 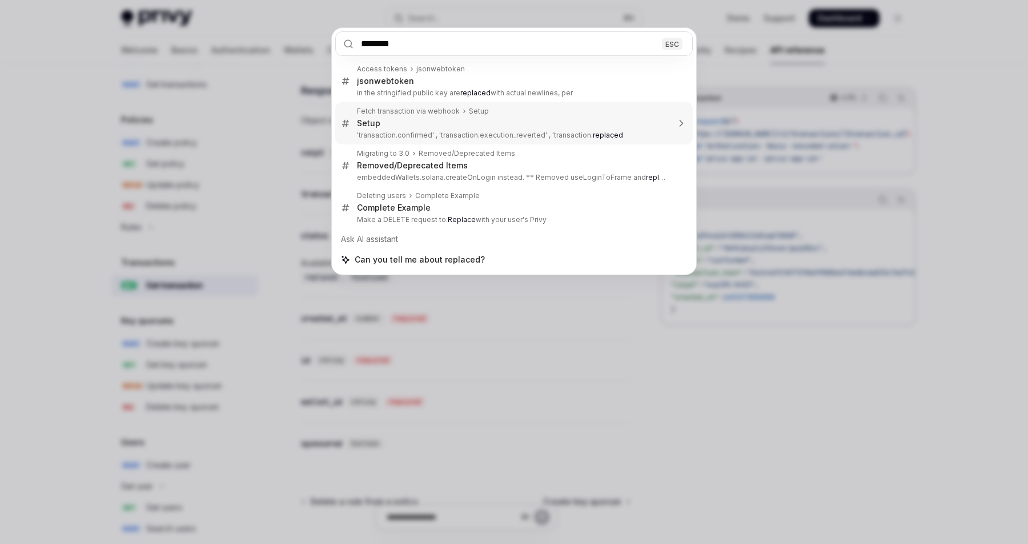 I want to click on div: Access tokens, so click(x=382, y=69).